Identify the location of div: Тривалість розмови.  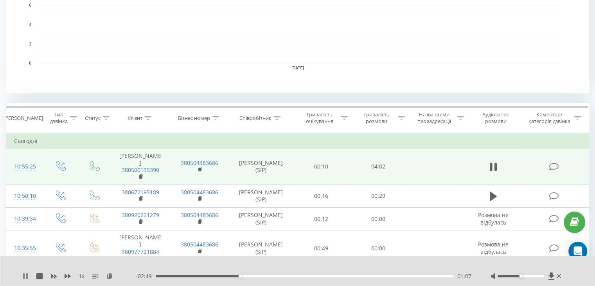
(377, 118).